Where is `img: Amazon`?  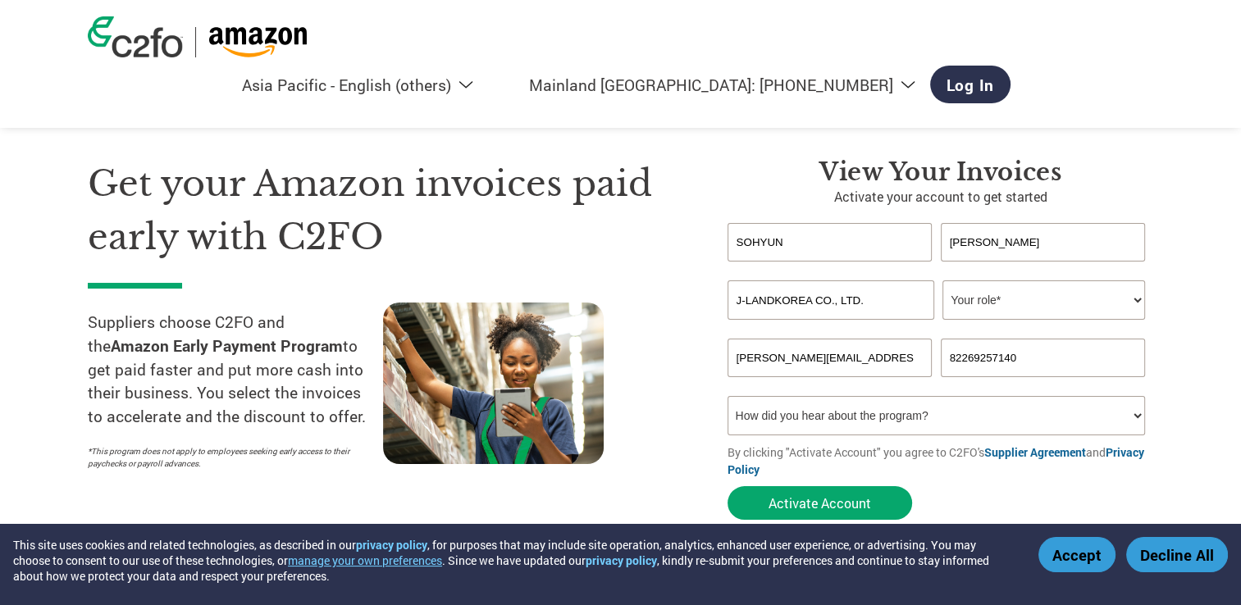
img: Amazon is located at coordinates (258, 42).